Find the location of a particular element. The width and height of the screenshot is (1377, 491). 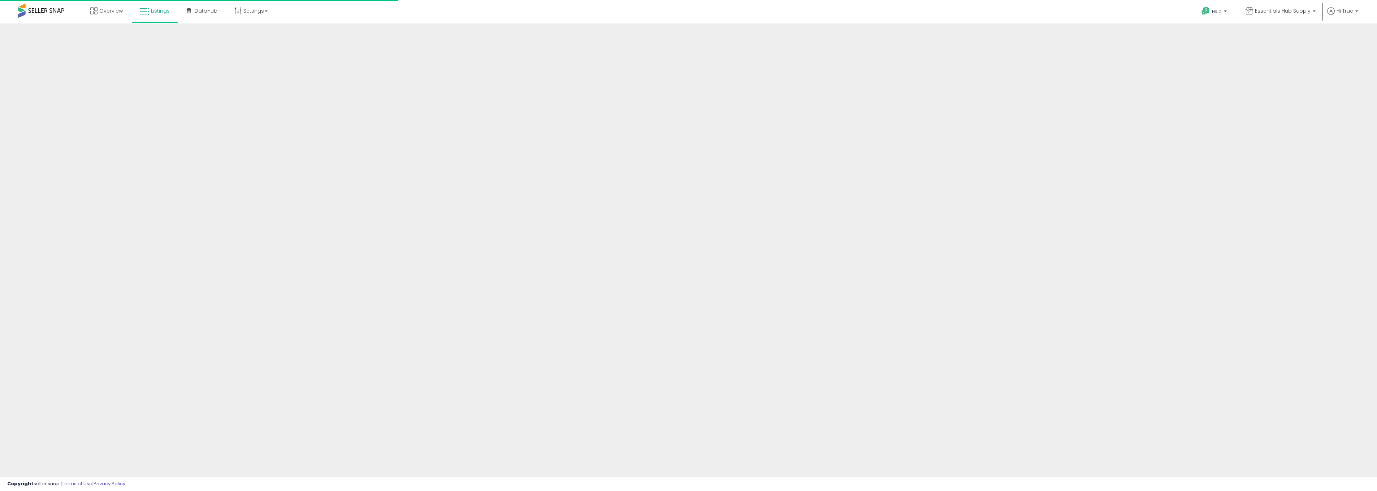

span: Listings is located at coordinates (160, 11).